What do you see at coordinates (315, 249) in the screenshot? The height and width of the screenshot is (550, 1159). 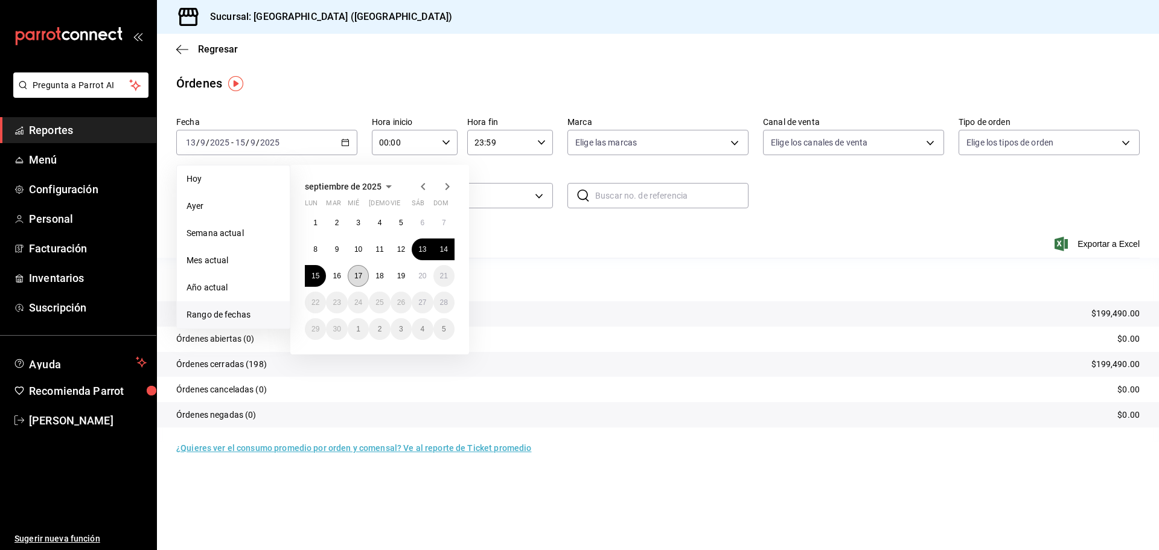 I see `button: 8 de septiembre de 2025` at bounding box center [315, 249].